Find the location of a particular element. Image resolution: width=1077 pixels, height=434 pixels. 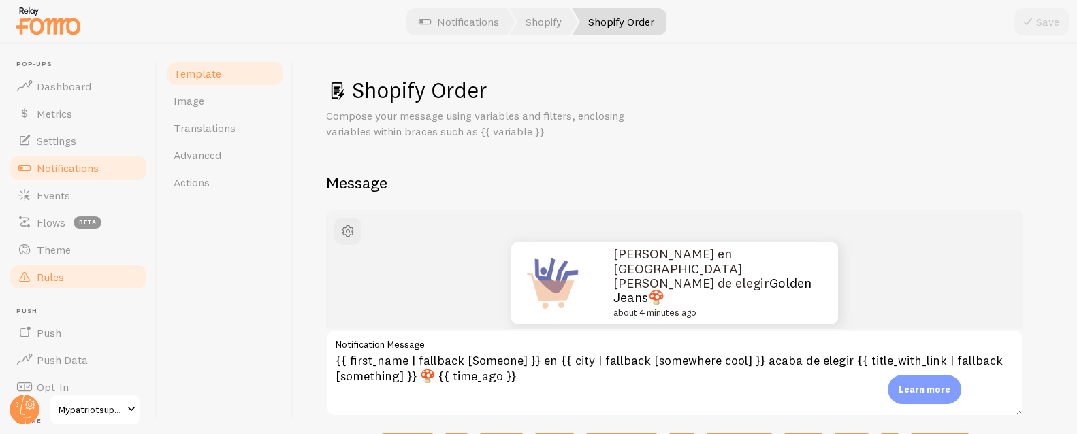

a: Metrics is located at coordinates (78, 114).